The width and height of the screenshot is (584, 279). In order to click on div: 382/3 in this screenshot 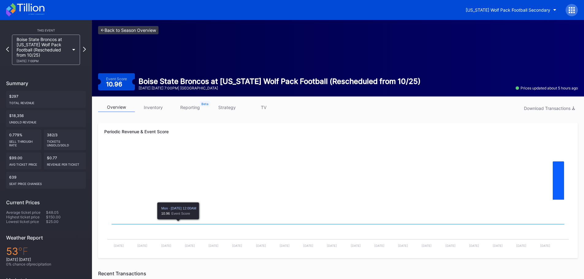, I will do `click(65, 140)`.